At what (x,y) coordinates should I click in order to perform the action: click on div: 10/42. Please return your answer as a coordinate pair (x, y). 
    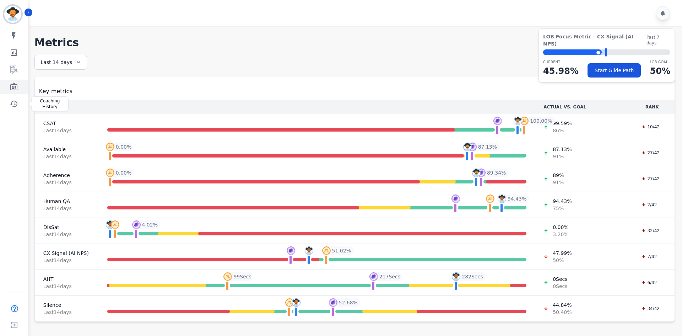
    Looking at the image, I should click on (650, 127).